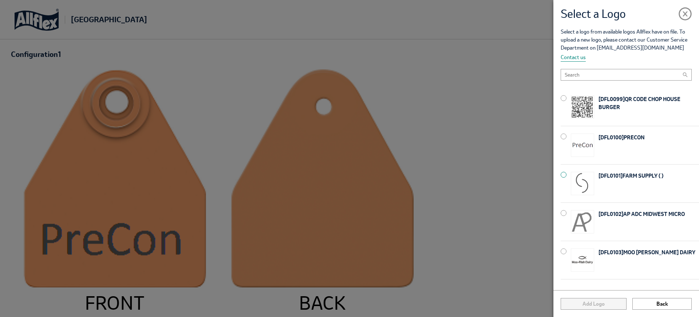 The width and height of the screenshot is (699, 317). I want to click on img: DFL0103, so click(583, 260).